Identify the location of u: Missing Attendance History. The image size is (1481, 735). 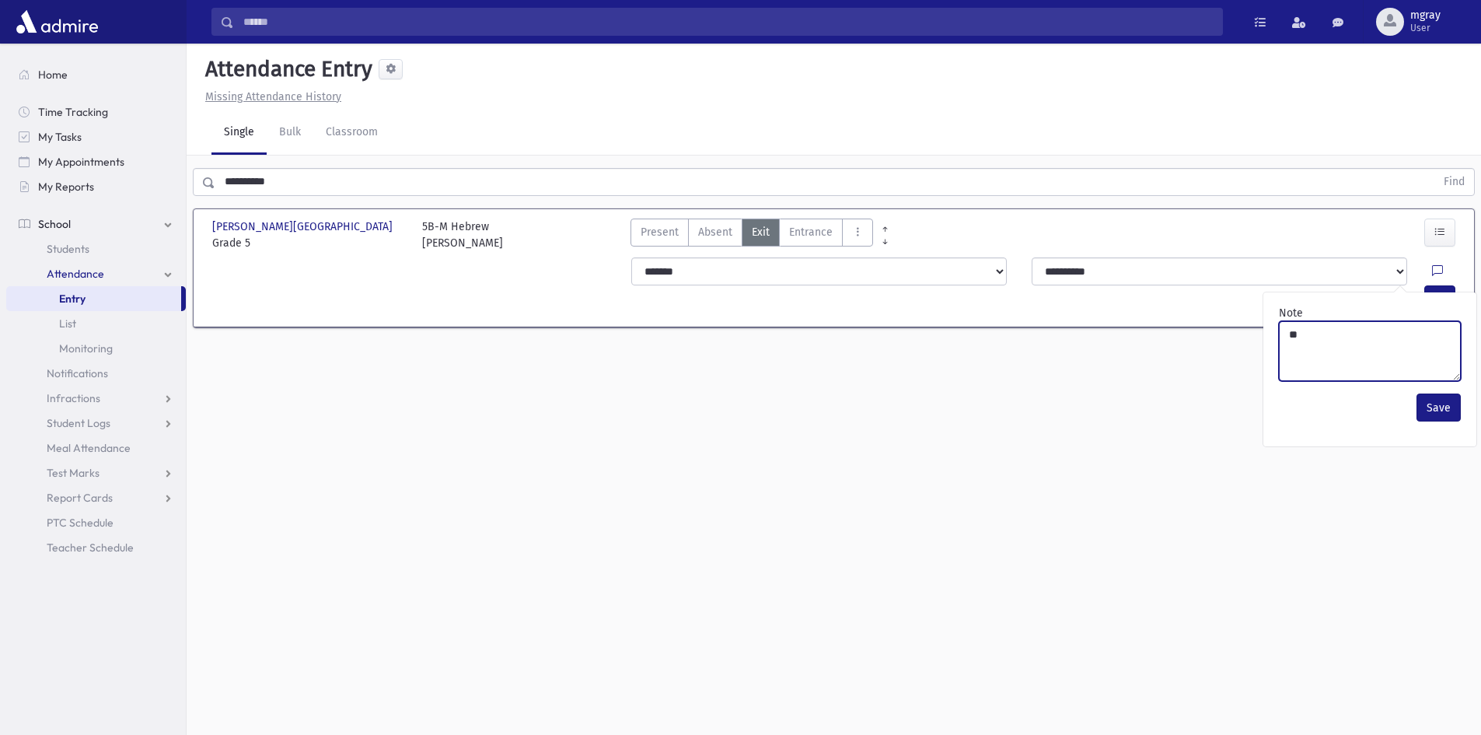
(273, 96).